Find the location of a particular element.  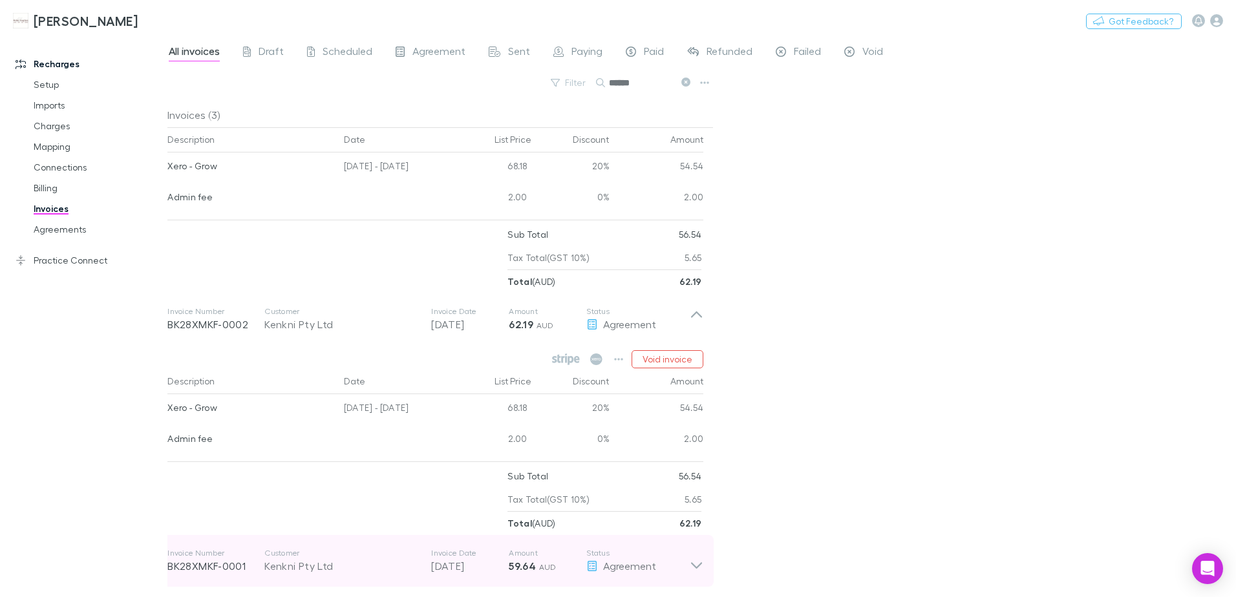

a: Connections is located at coordinates (98, 167).